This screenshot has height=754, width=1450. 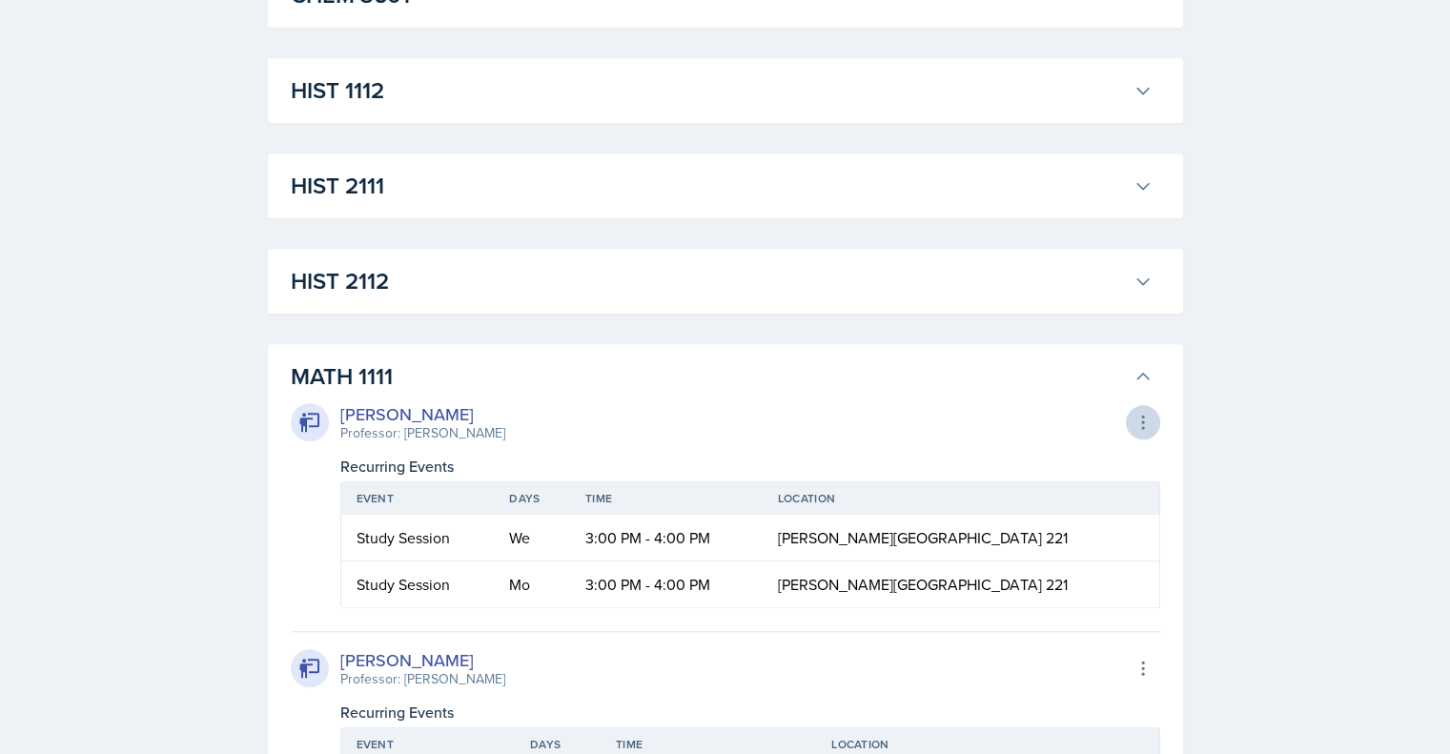 What do you see at coordinates (722, 91) in the screenshot?
I see `button: HIST 1112` at bounding box center [722, 91].